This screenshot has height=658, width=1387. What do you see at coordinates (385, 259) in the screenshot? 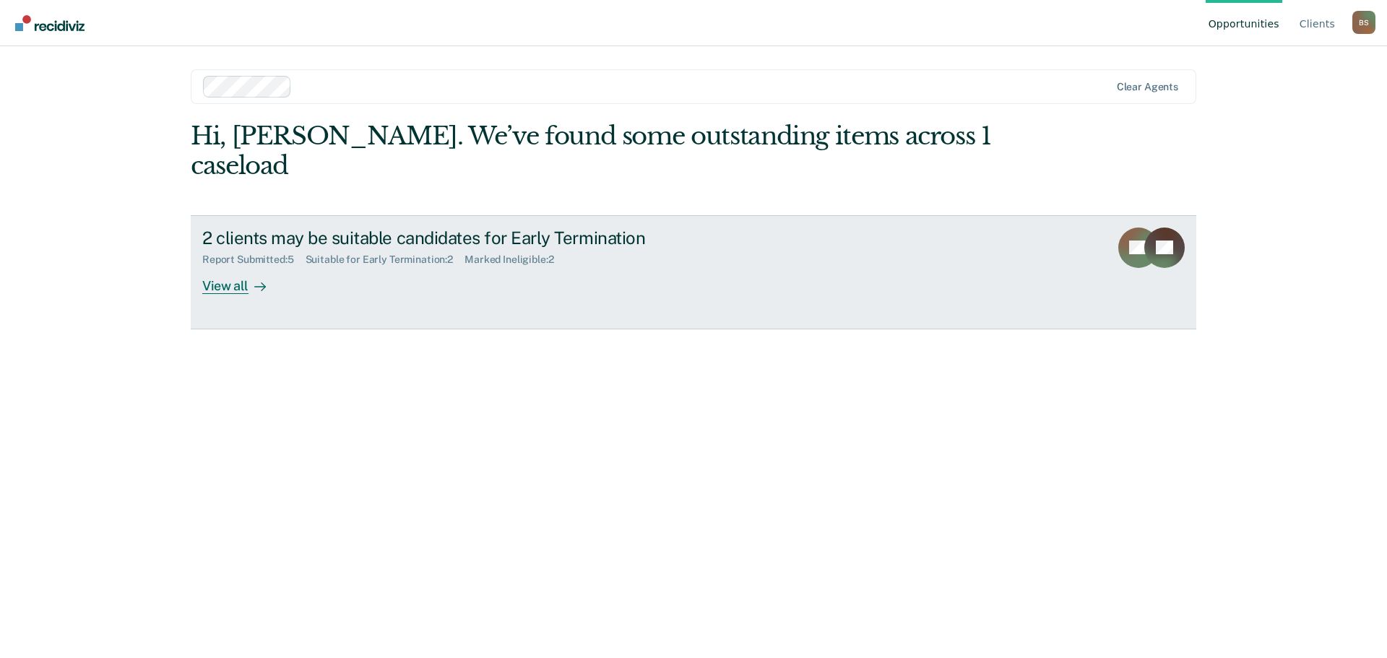
I see `div: Suitable for Early Termination : 2` at bounding box center [385, 259].